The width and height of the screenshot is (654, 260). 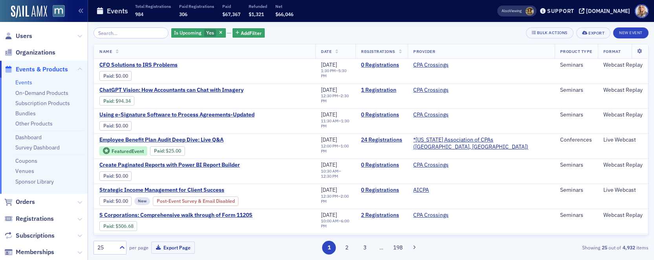 I want to click on span: Subscriptions, so click(x=35, y=236).